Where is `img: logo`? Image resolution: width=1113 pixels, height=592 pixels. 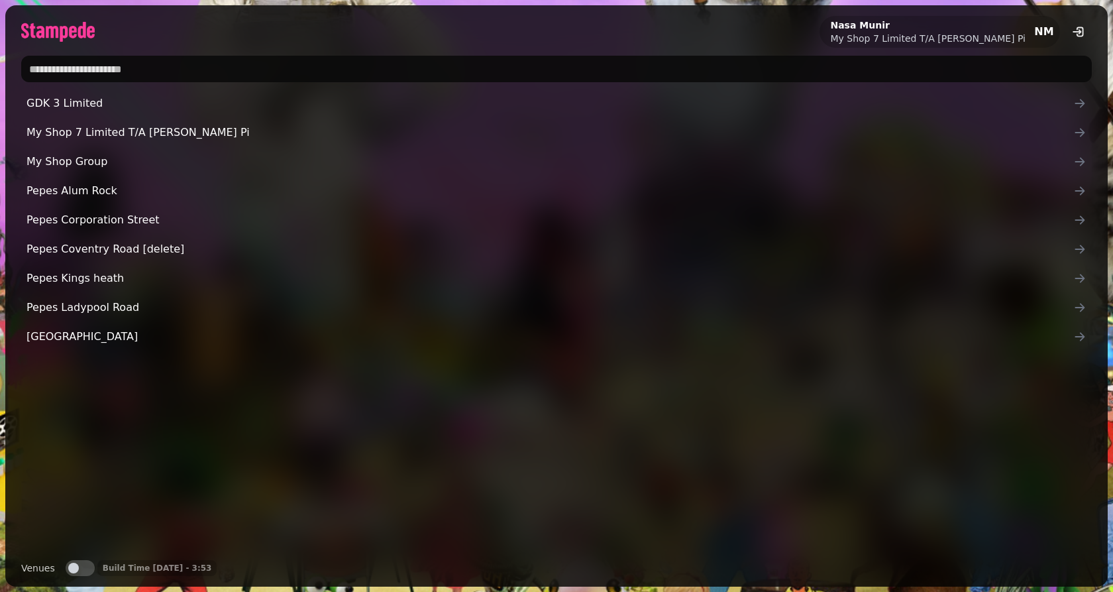 img: logo is located at coordinates (58, 32).